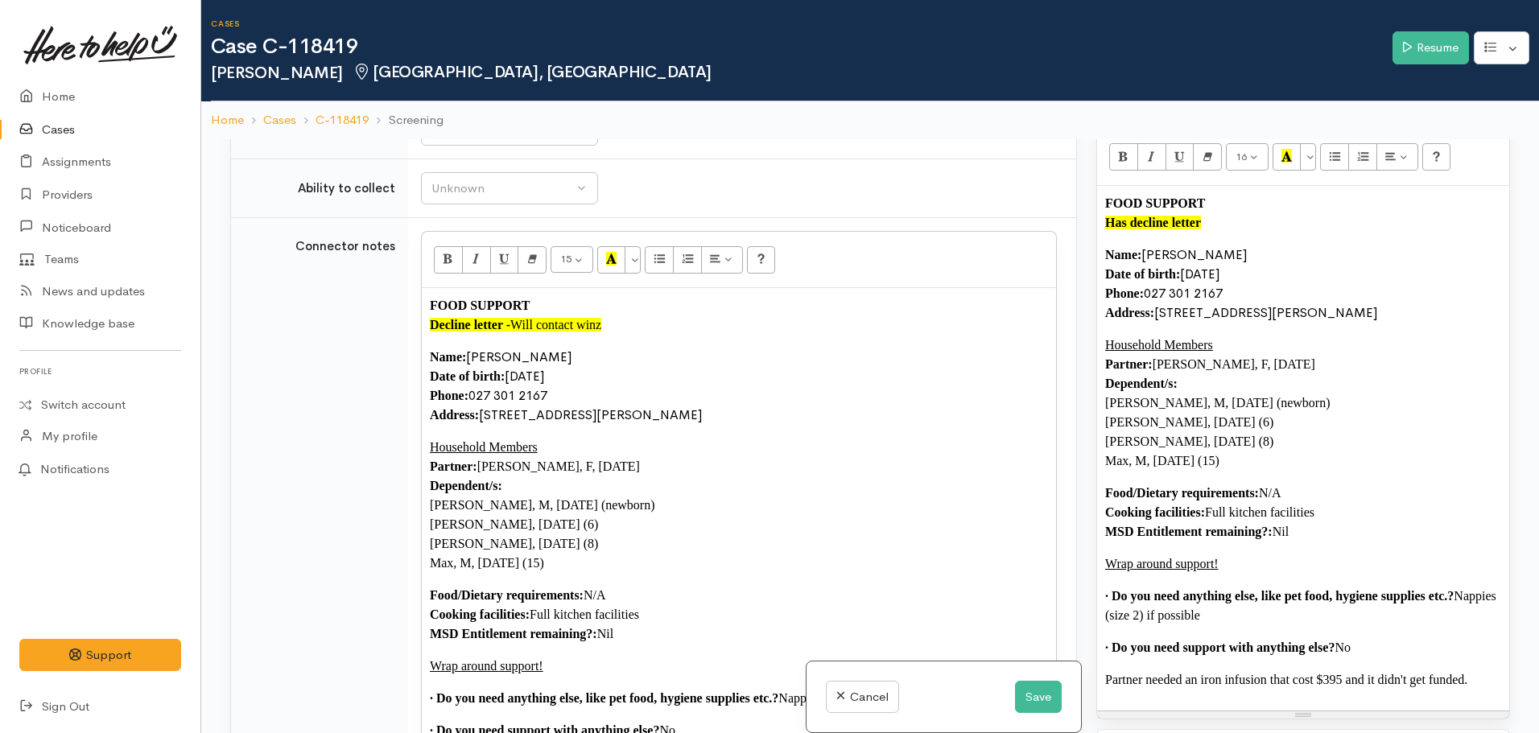  I want to click on span: Partner:, so click(453, 466).